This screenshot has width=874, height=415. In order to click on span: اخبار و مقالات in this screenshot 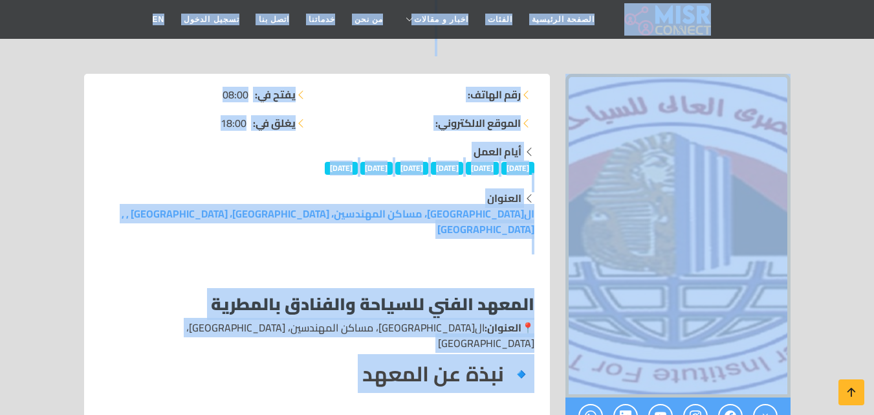, I will do `click(441, 19)`.